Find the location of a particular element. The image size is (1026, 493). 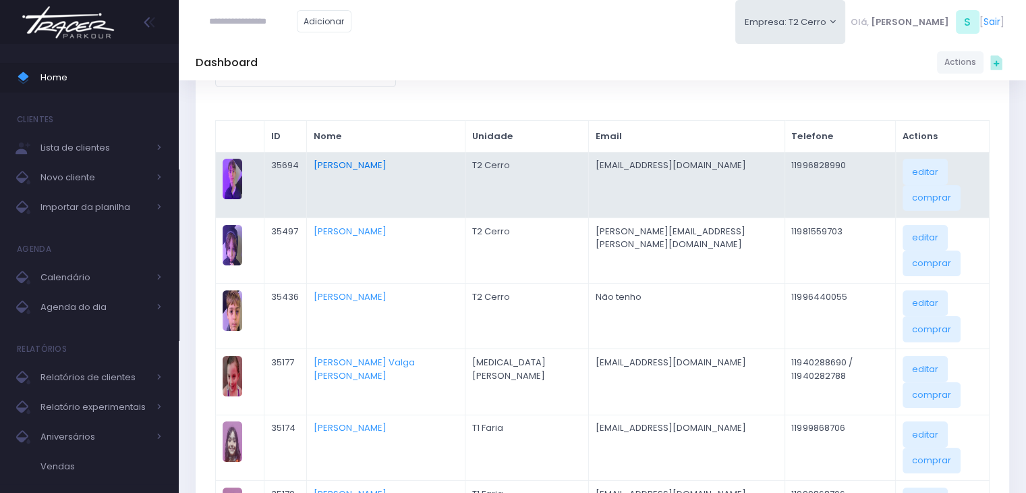

th: Unidade is located at coordinates (527, 136).